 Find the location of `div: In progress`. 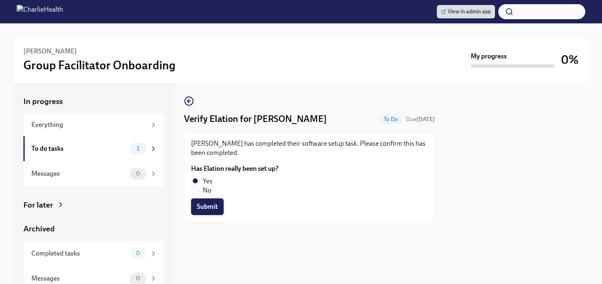

div: In progress is located at coordinates (94, 102).